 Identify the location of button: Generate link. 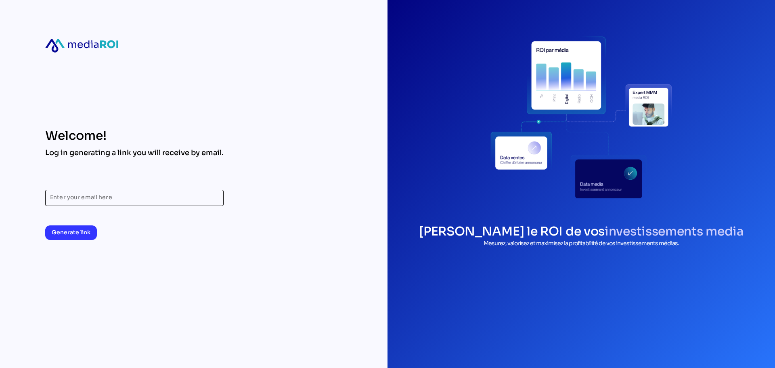
(71, 232).